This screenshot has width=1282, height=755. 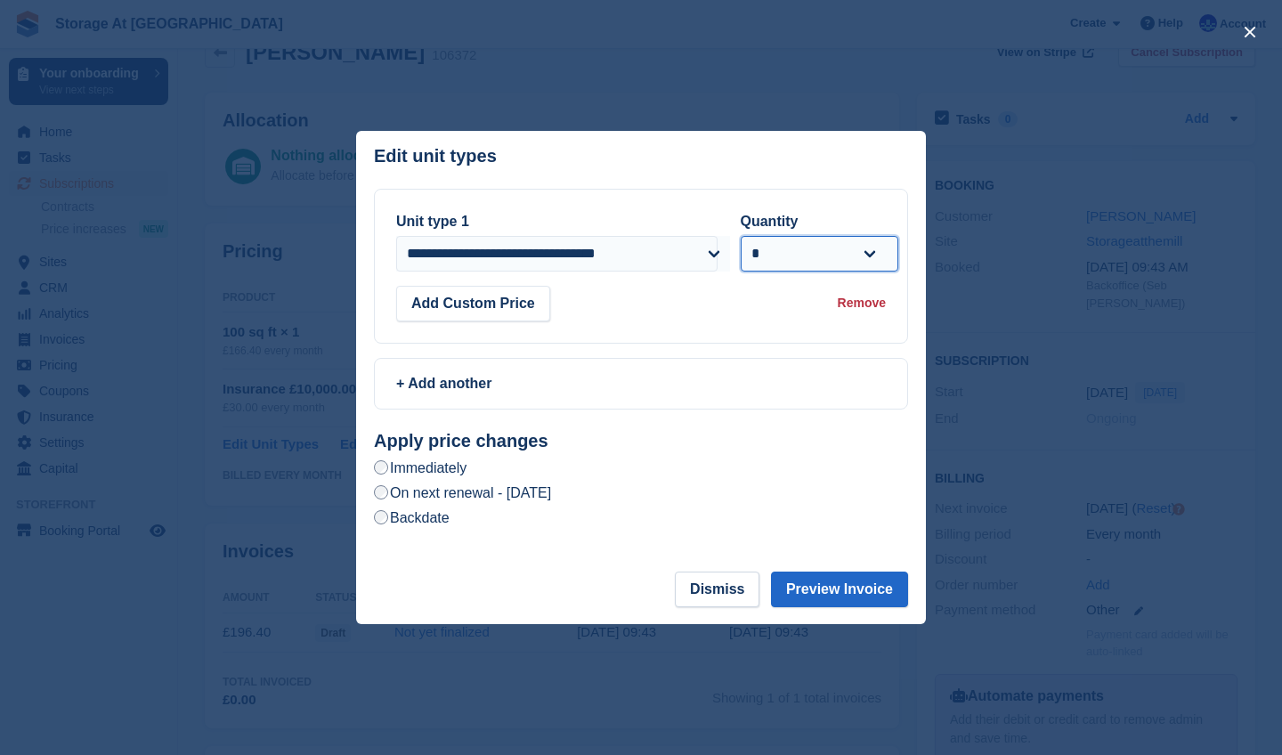 I want to click on label: Unit type 1, so click(x=433, y=221).